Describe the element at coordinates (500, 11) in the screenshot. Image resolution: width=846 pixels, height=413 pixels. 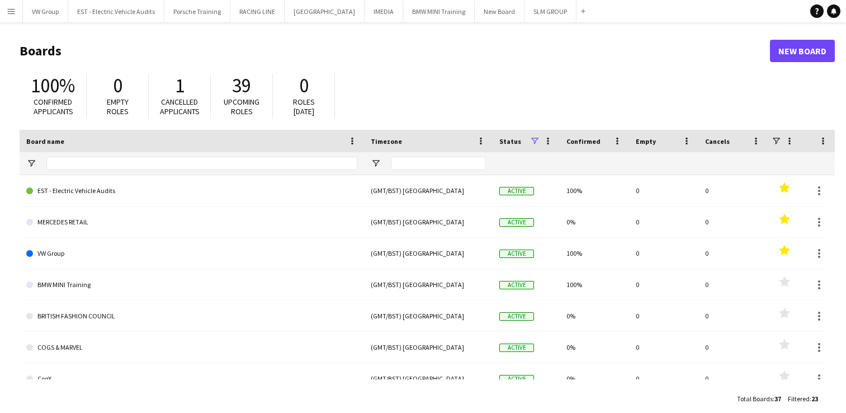
I see `button: New Board` at that location.